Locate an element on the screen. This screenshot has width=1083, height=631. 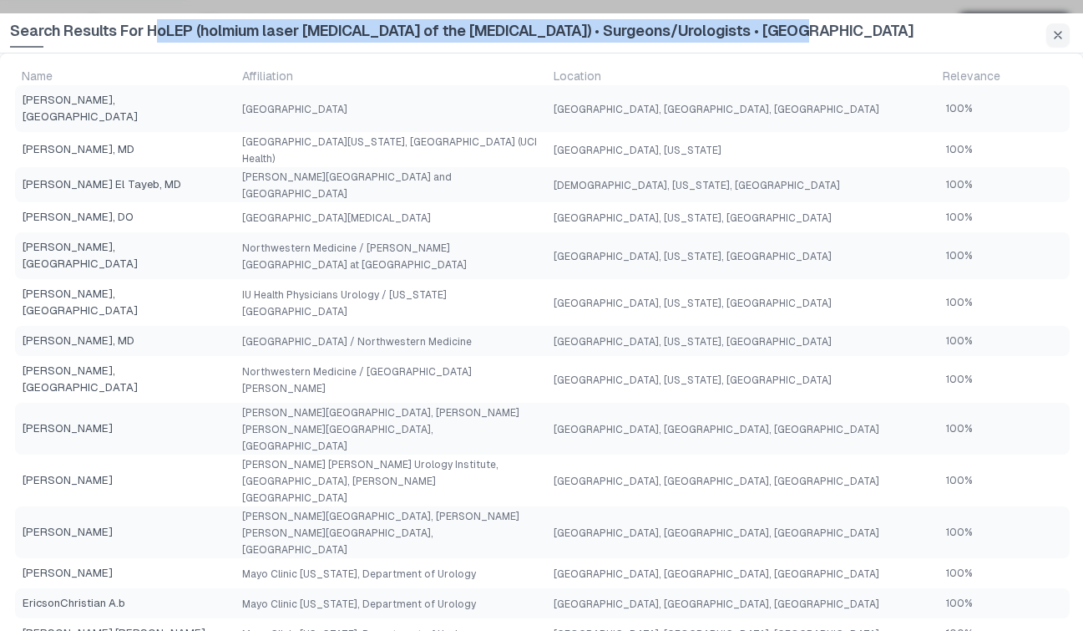
td: Relevance is located at coordinates (1003, 76).